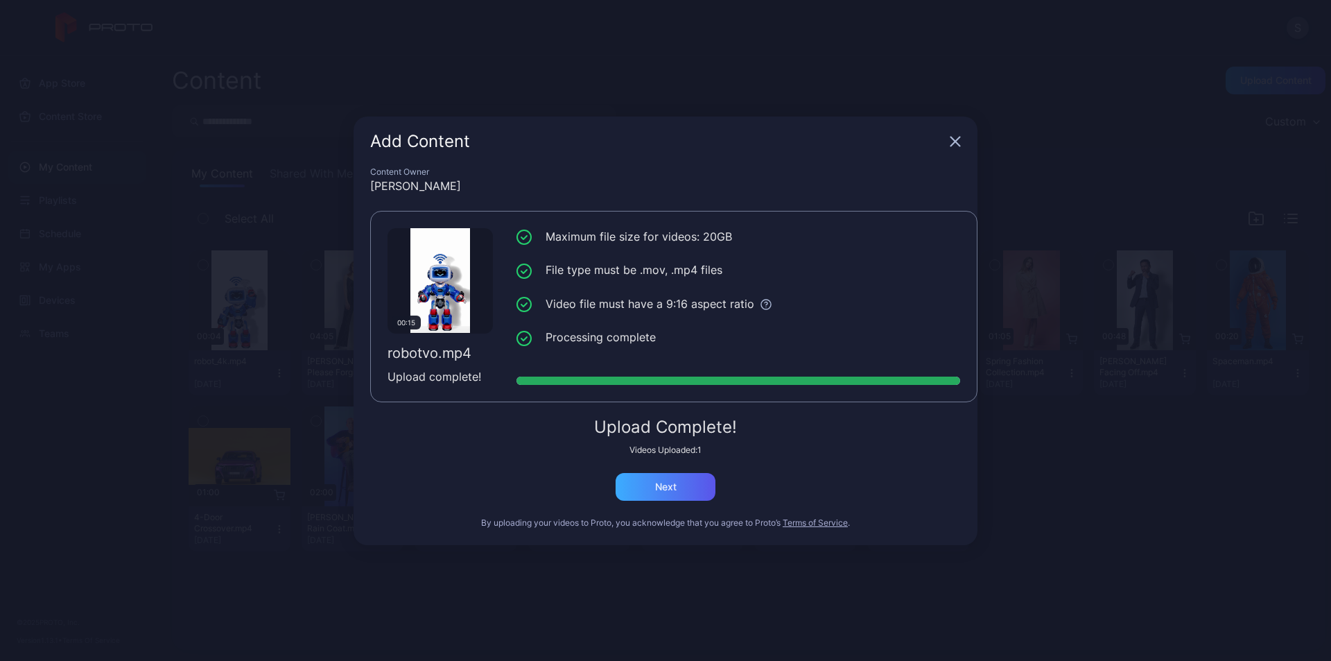 This screenshot has height=661, width=1331. What do you see at coordinates (738, 337) in the screenshot?
I see `li: Processing complete` at bounding box center [738, 337].